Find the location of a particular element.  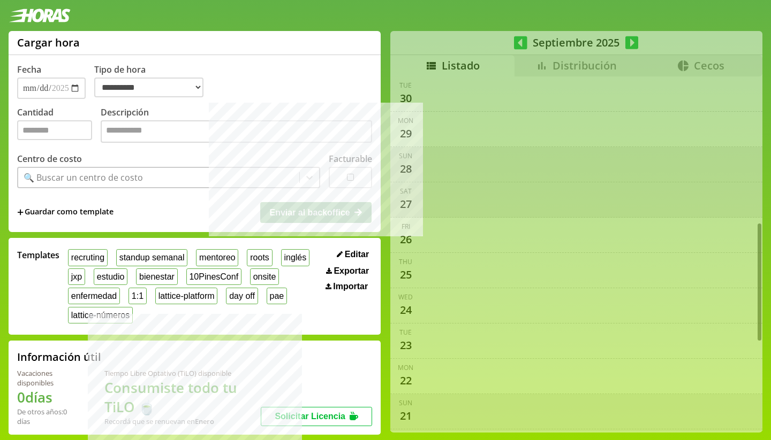

button: estudio is located at coordinates (110, 277).